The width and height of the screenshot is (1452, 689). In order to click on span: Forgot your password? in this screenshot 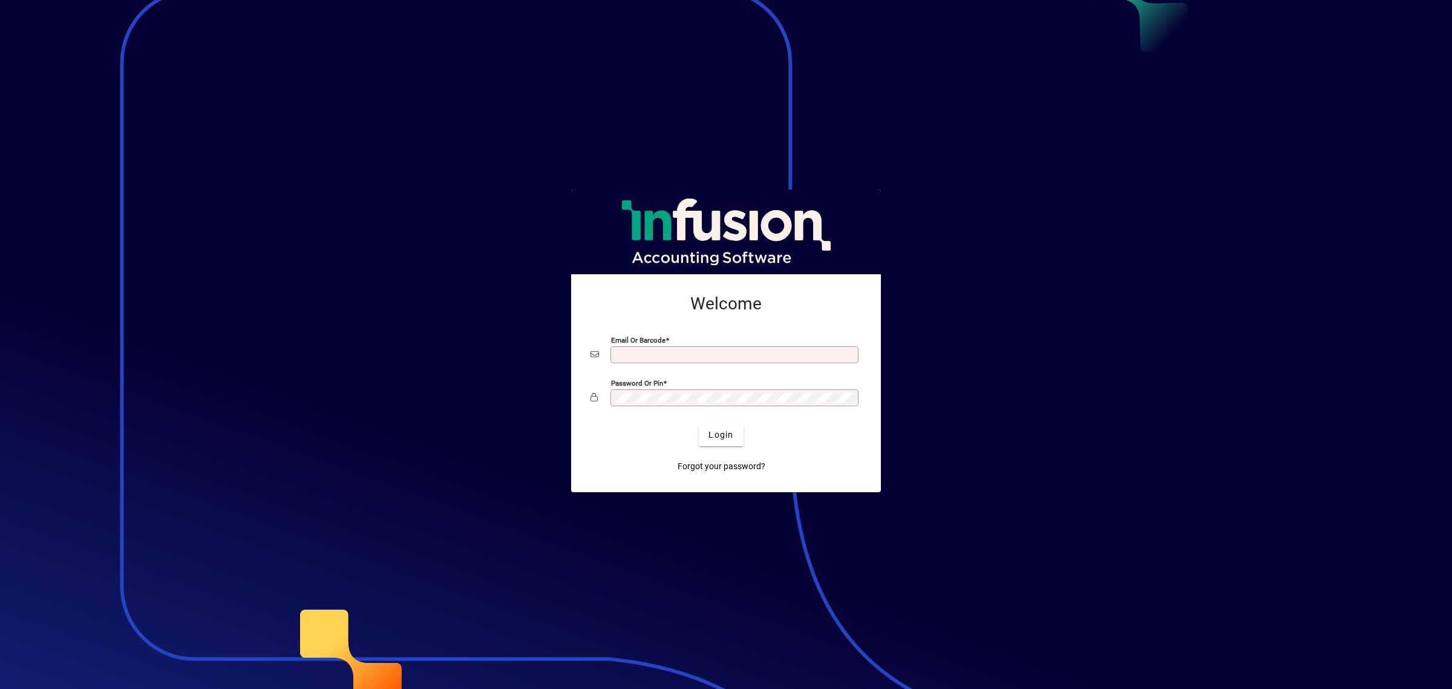, I will do `click(721, 466)`.